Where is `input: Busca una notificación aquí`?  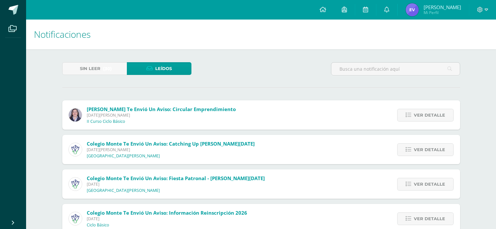 input: Busca una notificación aquí is located at coordinates (396, 69).